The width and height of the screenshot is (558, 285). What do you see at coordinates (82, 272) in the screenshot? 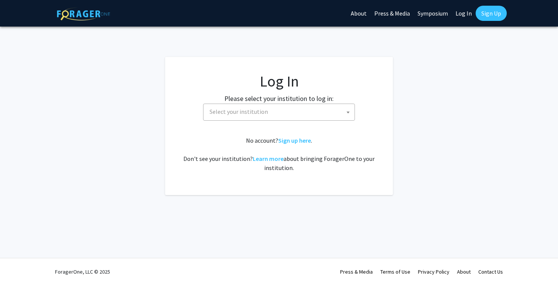
I see `div: ForagerOne, LLC © 2025` at bounding box center [82, 272].